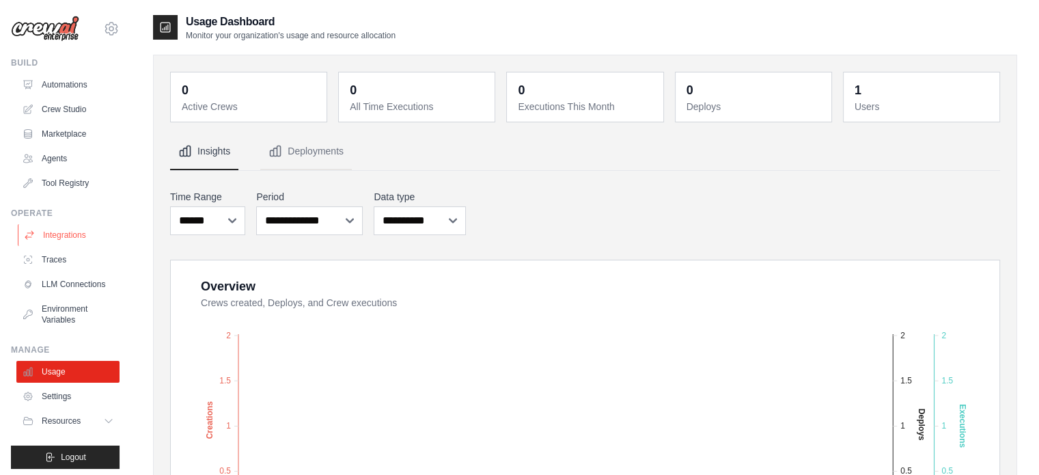 The height and width of the screenshot is (475, 1039). Describe the element at coordinates (755, 107) in the screenshot. I see `dt: Deploys` at that location.